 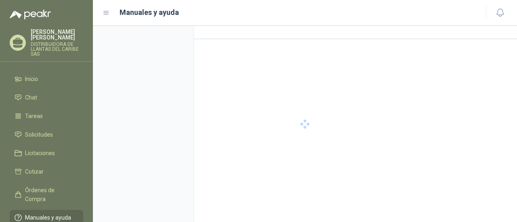 What do you see at coordinates (34, 116) in the screenshot?
I see `span: Tareas` at bounding box center [34, 116].